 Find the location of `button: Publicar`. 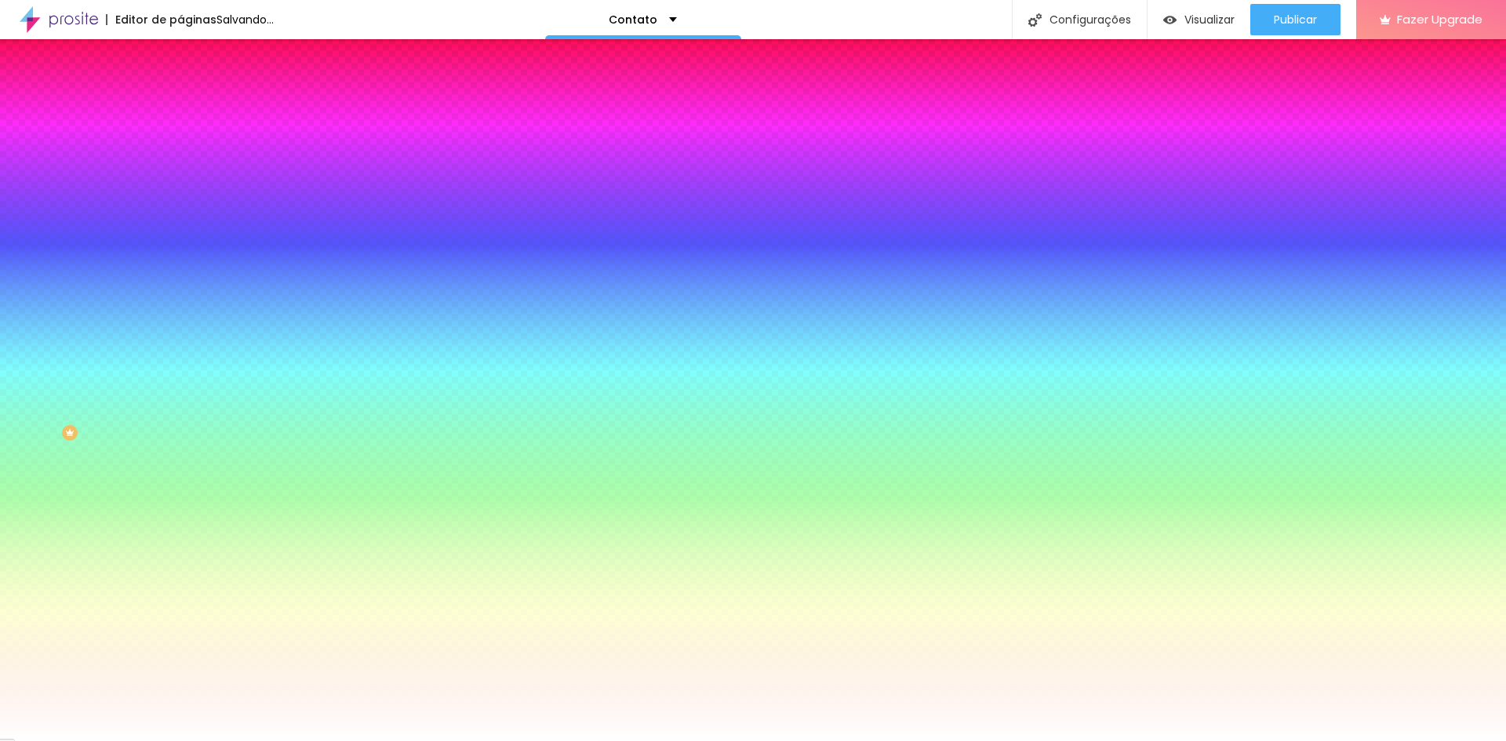

button: Publicar is located at coordinates (1295, 20).